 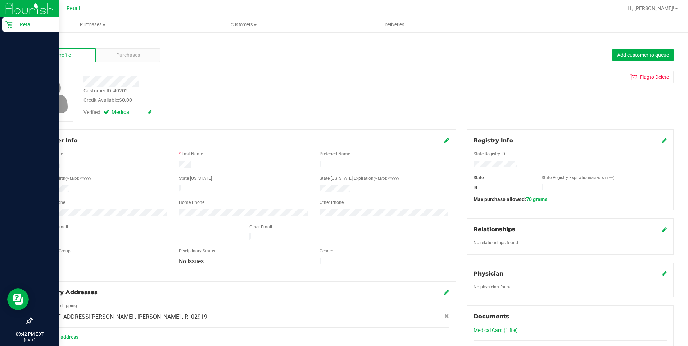 I want to click on label: Other Email, so click(x=261, y=227).